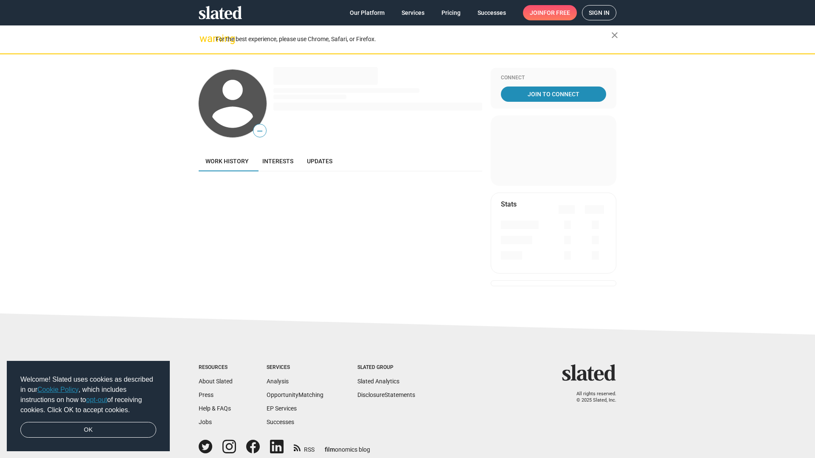 The width and height of the screenshot is (815, 458). Describe the element at coordinates (330, 450) in the screenshot. I see `span: film` at that location.